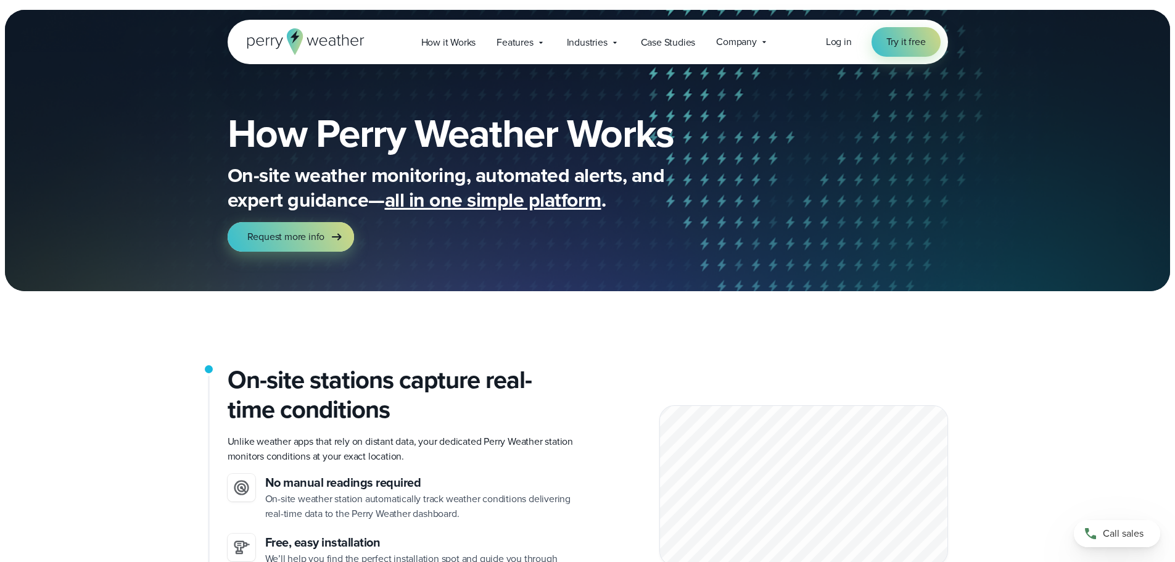 This screenshot has width=1175, height=562. Describe the element at coordinates (1117, 534) in the screenshot. I see `a: Call sales` at that location.